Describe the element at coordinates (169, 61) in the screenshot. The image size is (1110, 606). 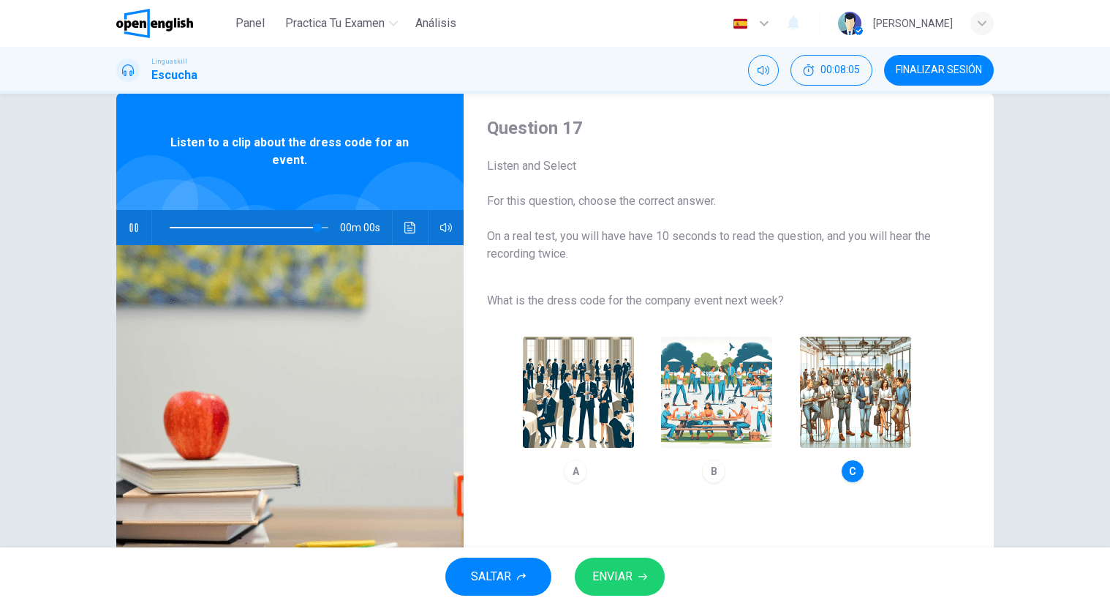
I see `span: Linguaskill` at that location.